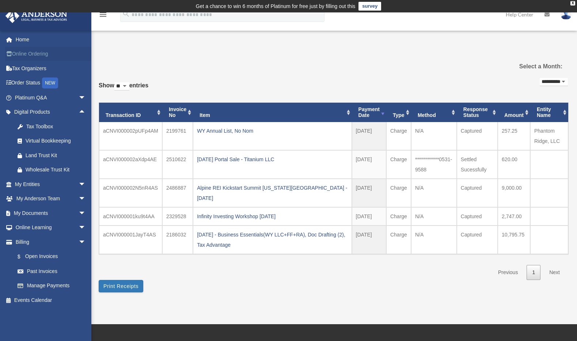 This screenshot has width=577, height=341. What do you see at coordinates (399, 113) in the screenshot?
I see `th: Type: activate to sort column ascending` at bounding box center [399, 113].